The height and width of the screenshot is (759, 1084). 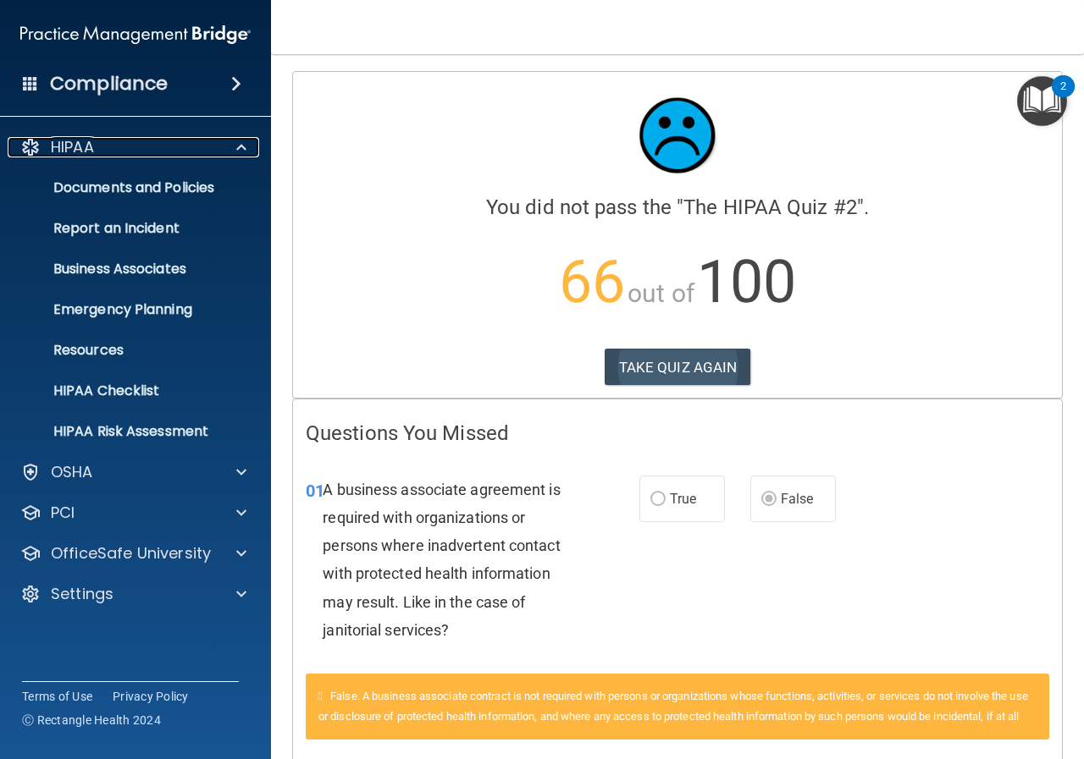 What do you see at coordinates (592, 282) in the screenshot?
I see `span: 66` at bounding box center [592, 282].